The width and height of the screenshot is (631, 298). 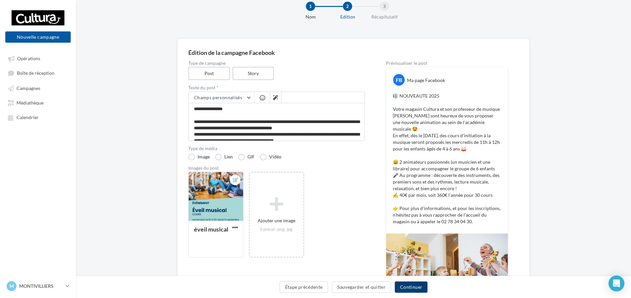 What do you see at coordinates (348, 6) in the screenshot?
I see `div: 2` at bounding box center [348, 6].